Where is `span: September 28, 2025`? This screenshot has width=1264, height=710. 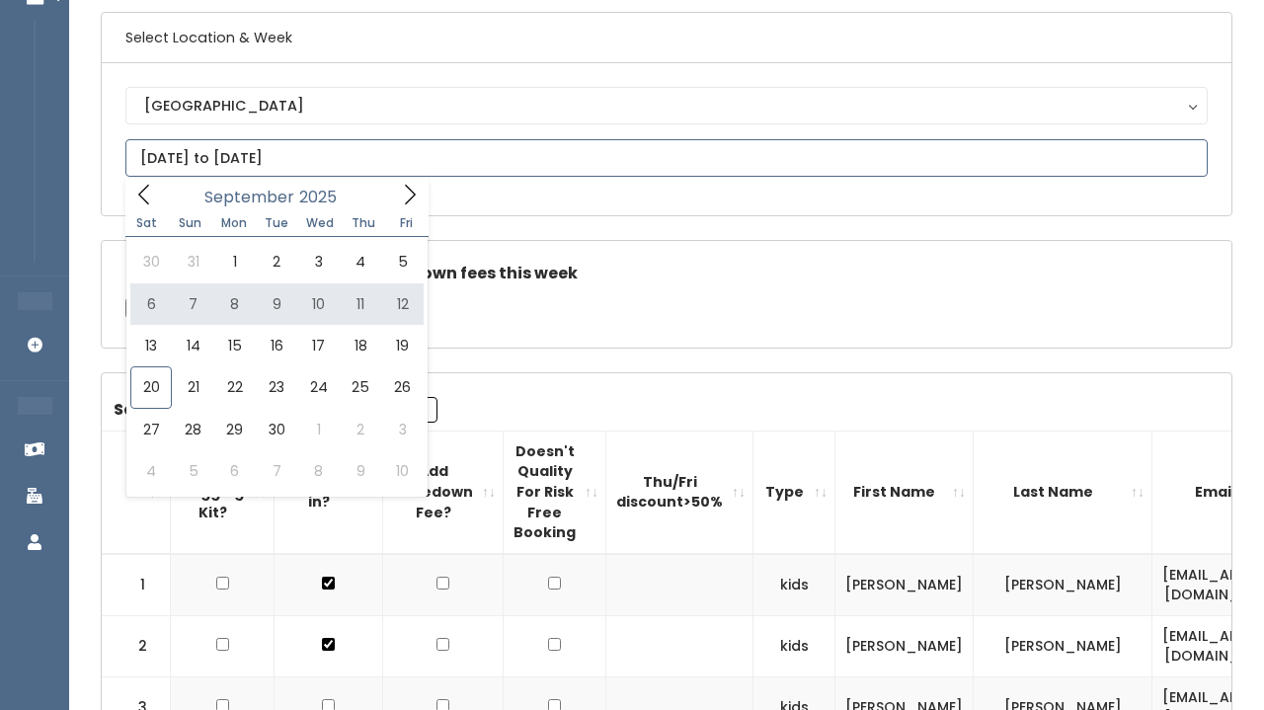
span: September 28, 2025 is located at coordinates (193, 430).